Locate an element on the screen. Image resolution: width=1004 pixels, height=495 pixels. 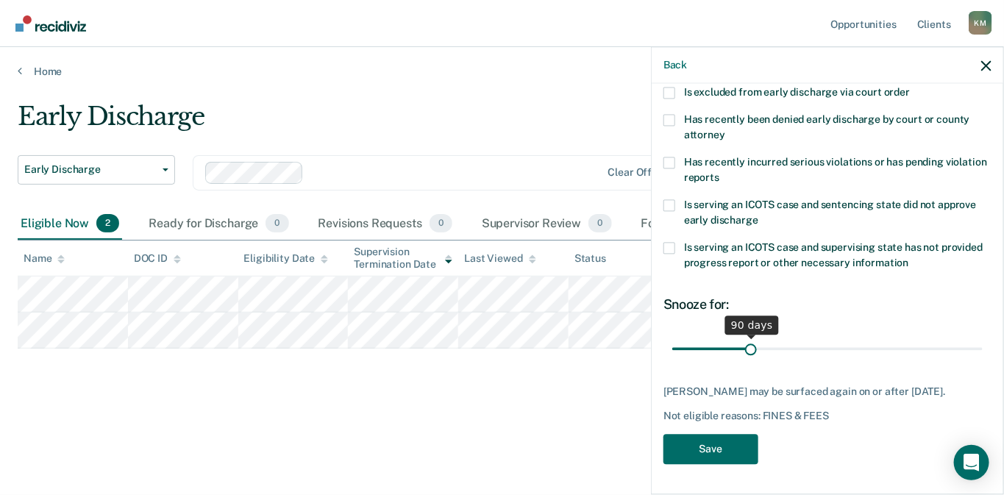
div: Clear officers is located at coordinates (642, 172).